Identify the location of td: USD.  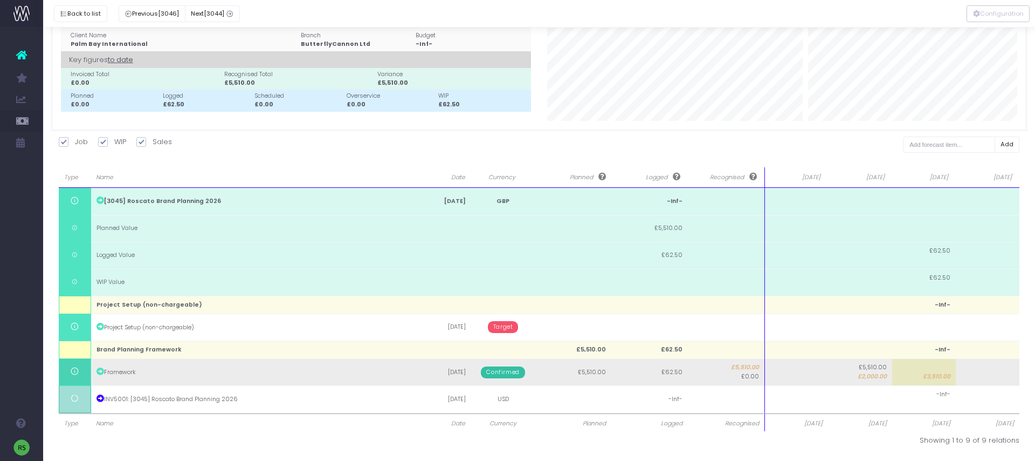
(503, 399).